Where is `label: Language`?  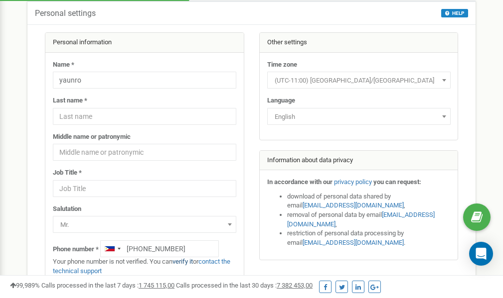
label: Language is located at coordinates (281, 101).